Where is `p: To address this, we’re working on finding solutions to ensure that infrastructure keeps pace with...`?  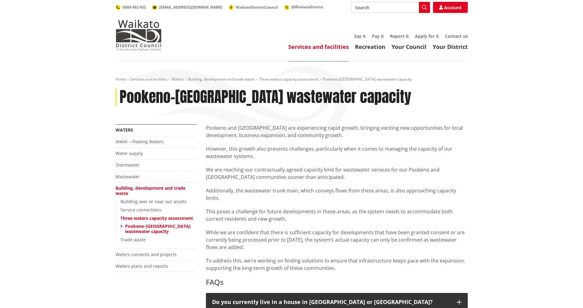 p: To address this, we’re working on finding solutions to ensure that infrastructure keeps pace with... is located at coordinates (337, 264).